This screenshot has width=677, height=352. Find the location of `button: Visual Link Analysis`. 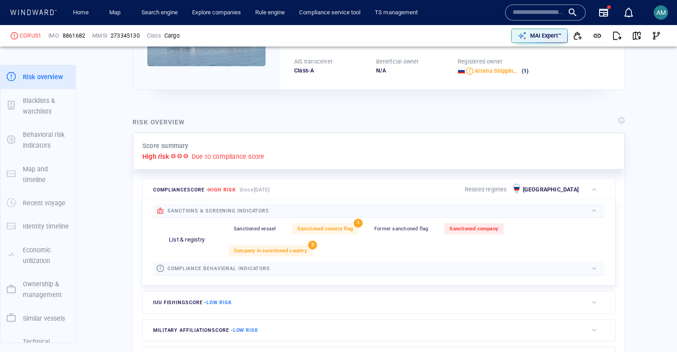

button: Visual Link Analysis is located at coordinates (656, 36).